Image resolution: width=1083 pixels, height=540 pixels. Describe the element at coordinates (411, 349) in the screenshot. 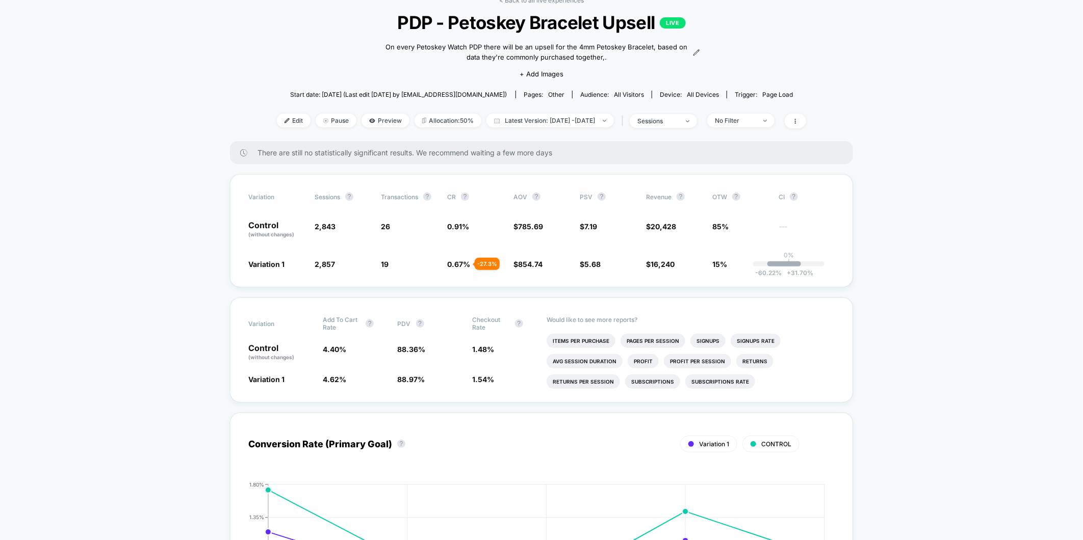

I see `span: 88.36 %` at that location.